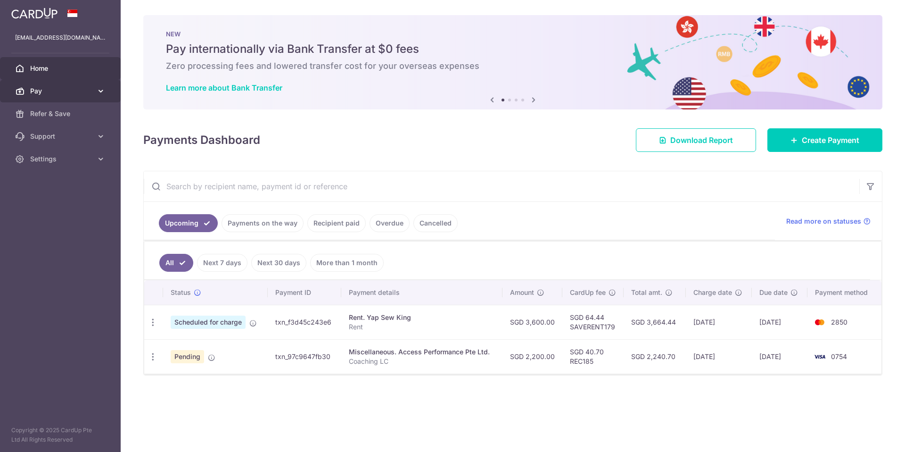  I want to click on span: 0754, so click(839, 356).